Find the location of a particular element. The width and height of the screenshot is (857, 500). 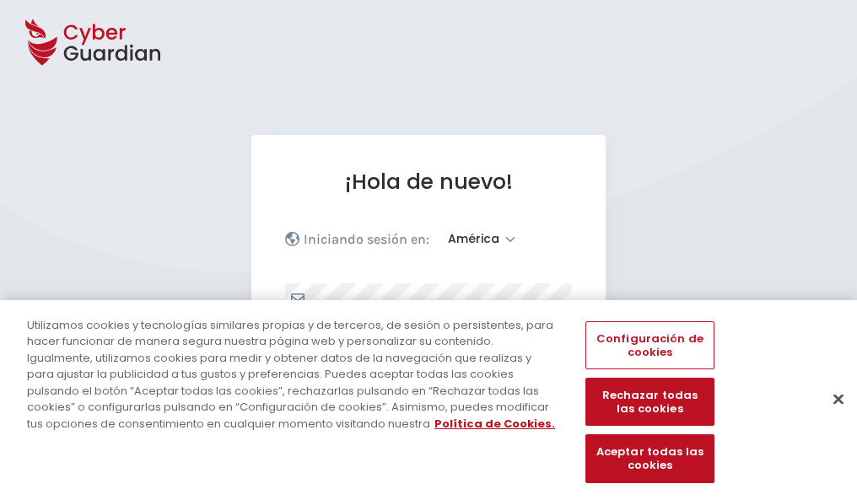

div: Utilizamos cookies y tecnologías similares propias y de terceros, de sesión o persistentes, para ... is located at coordinates (293, 374).